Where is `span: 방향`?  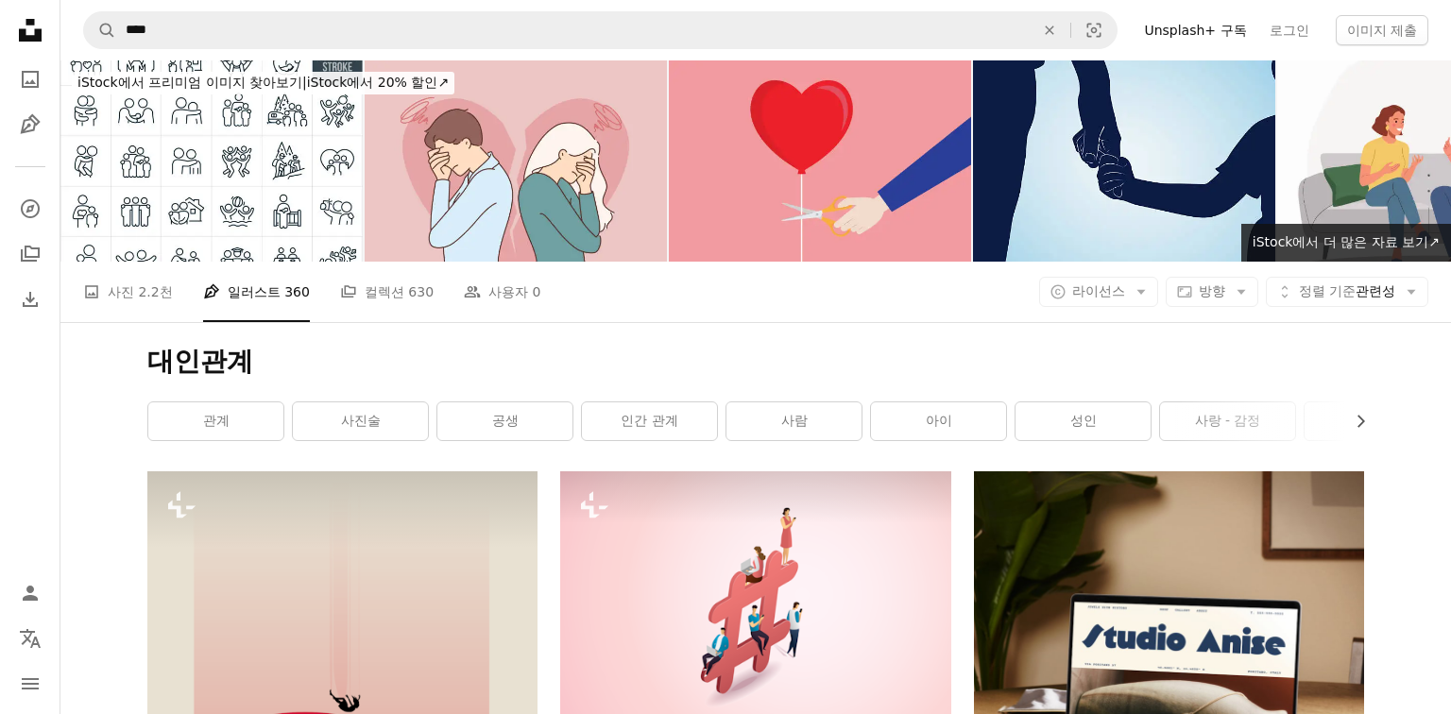 span: 방향 is located at coordinates (1212, 291).